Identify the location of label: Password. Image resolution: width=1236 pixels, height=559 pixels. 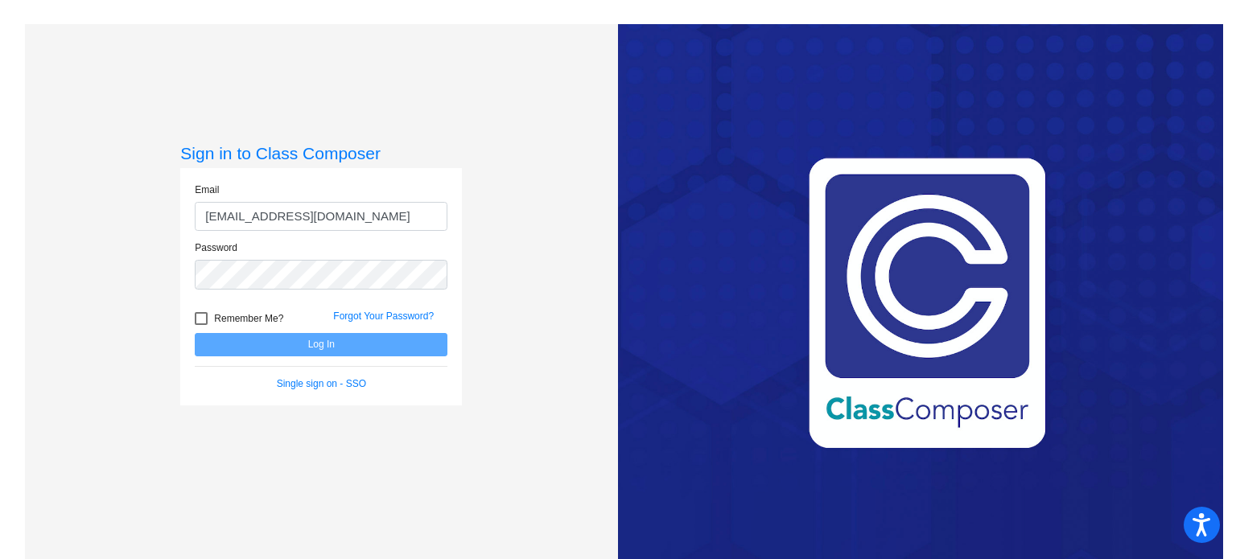
(216, 248).